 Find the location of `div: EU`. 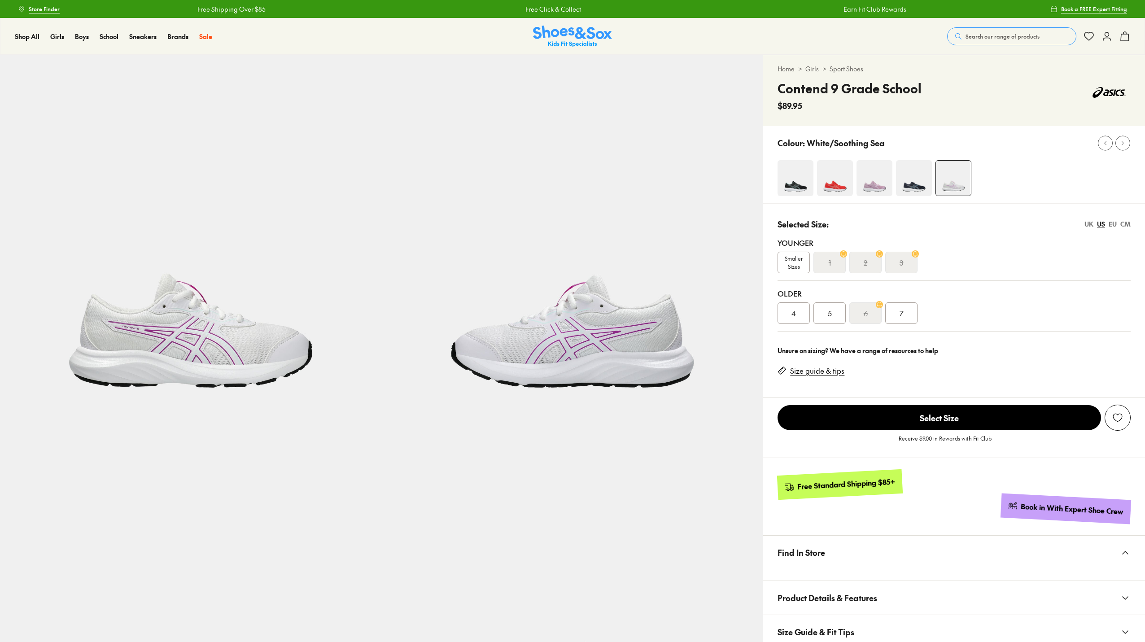

div: EU is located at coordinates (1113, 224).